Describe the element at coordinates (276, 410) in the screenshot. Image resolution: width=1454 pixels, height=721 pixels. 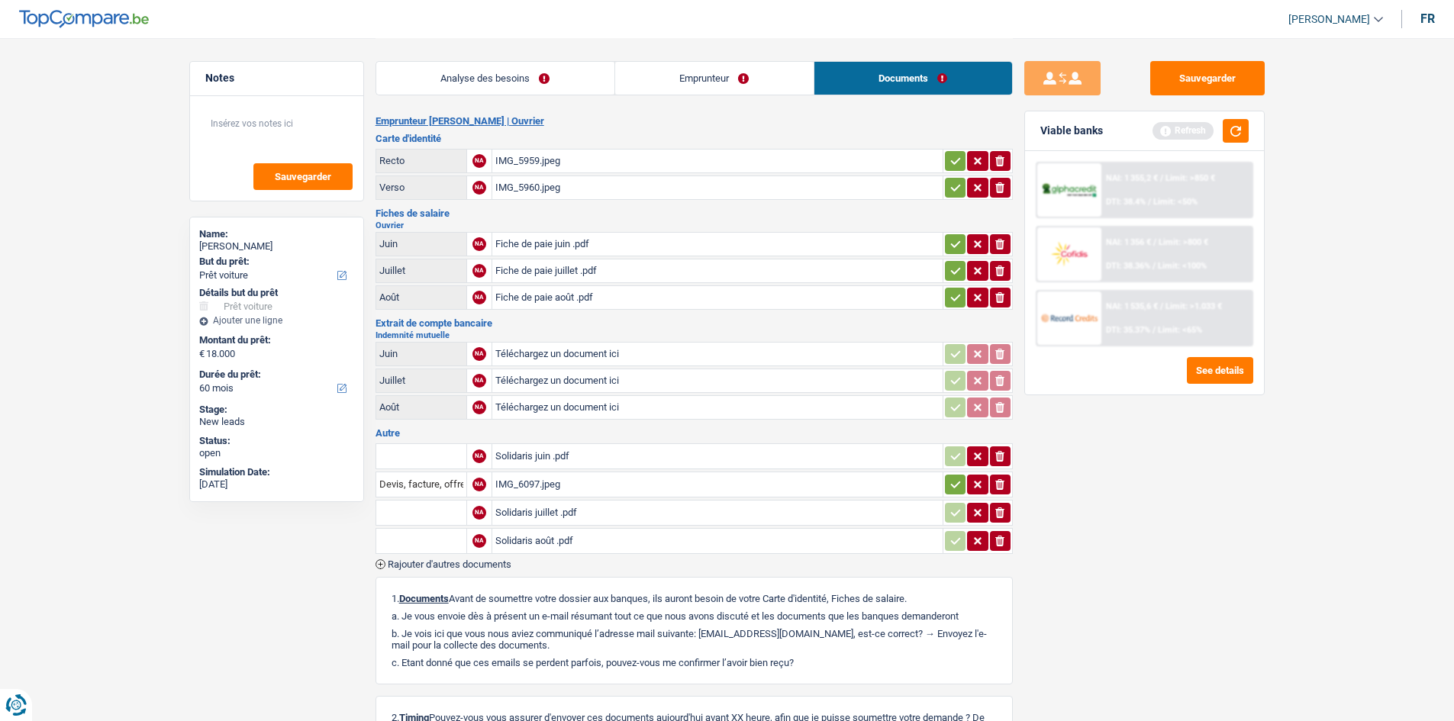
I see `div: Stage:` at that location.